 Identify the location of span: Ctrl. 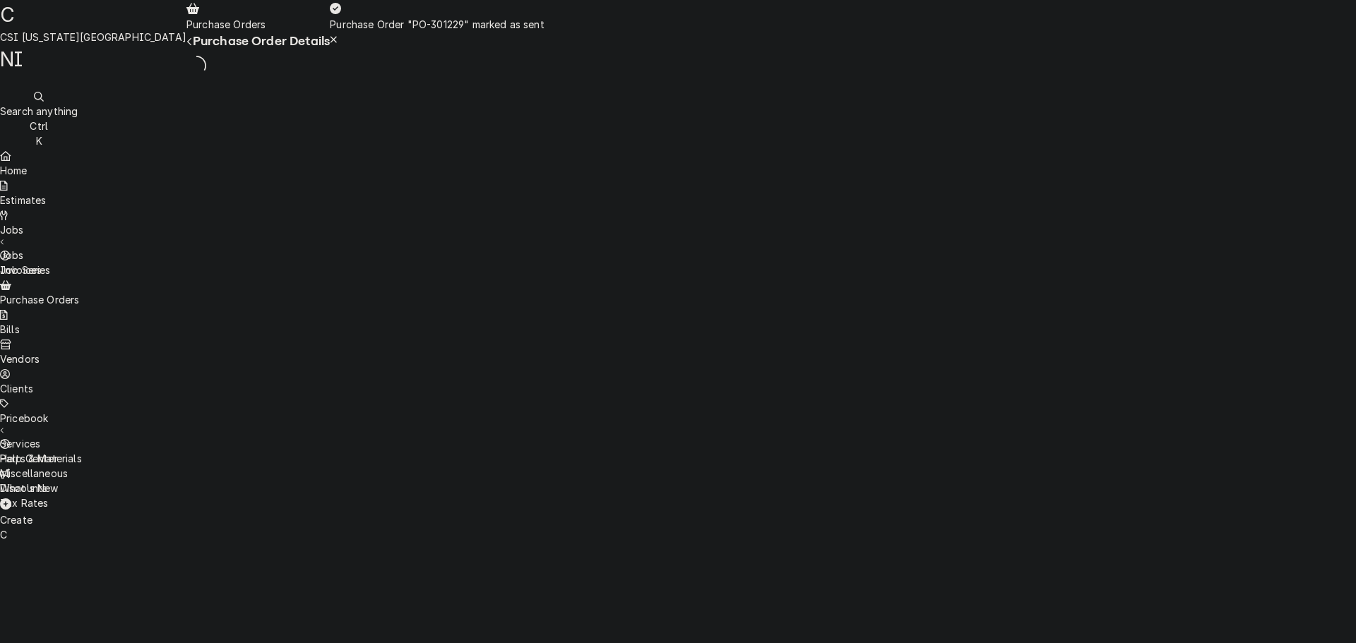
(39, 126).